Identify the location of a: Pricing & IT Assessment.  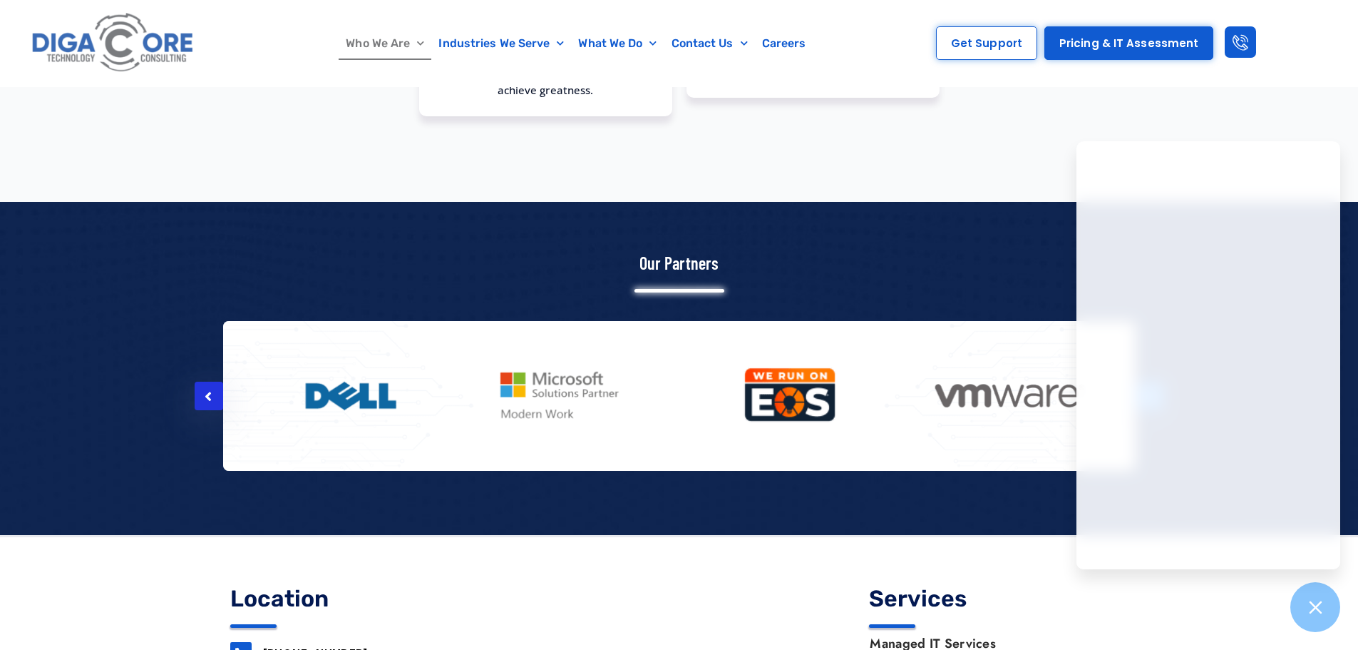
(1129, 43).